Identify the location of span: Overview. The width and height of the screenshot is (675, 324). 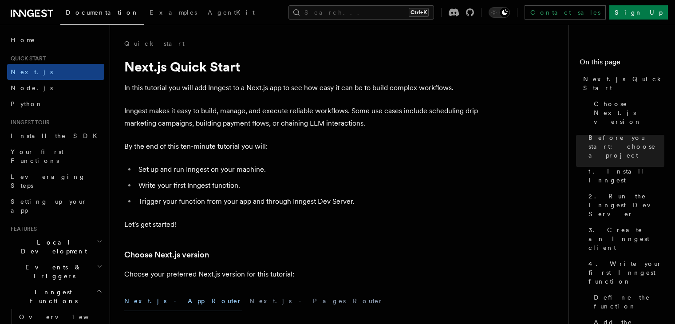
(65, 317).